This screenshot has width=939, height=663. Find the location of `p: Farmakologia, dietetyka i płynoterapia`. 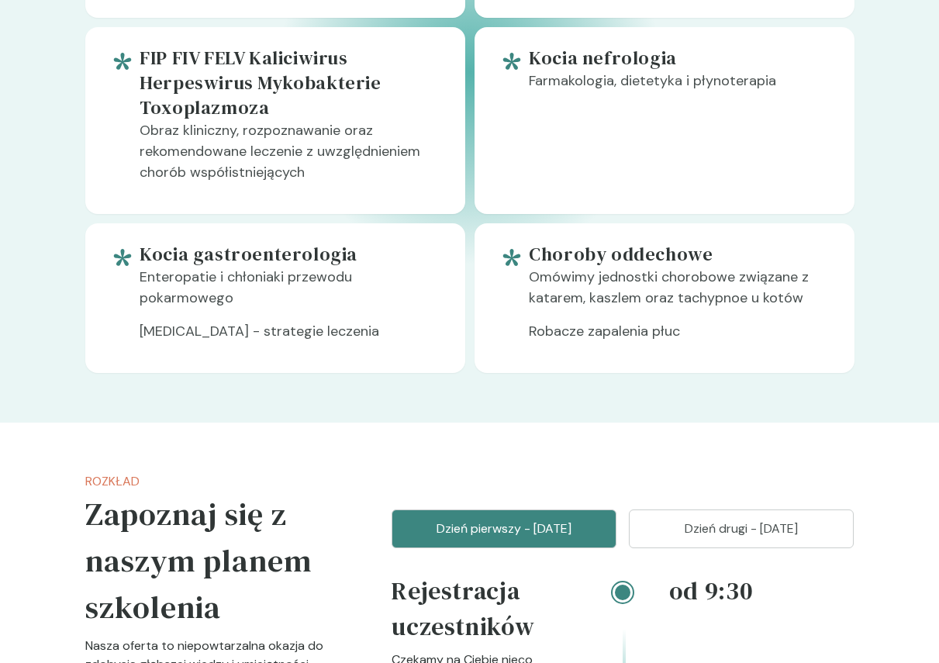

p: Farmakologia, dietetyka i płynoterapia is located at coordinates (679, 87).